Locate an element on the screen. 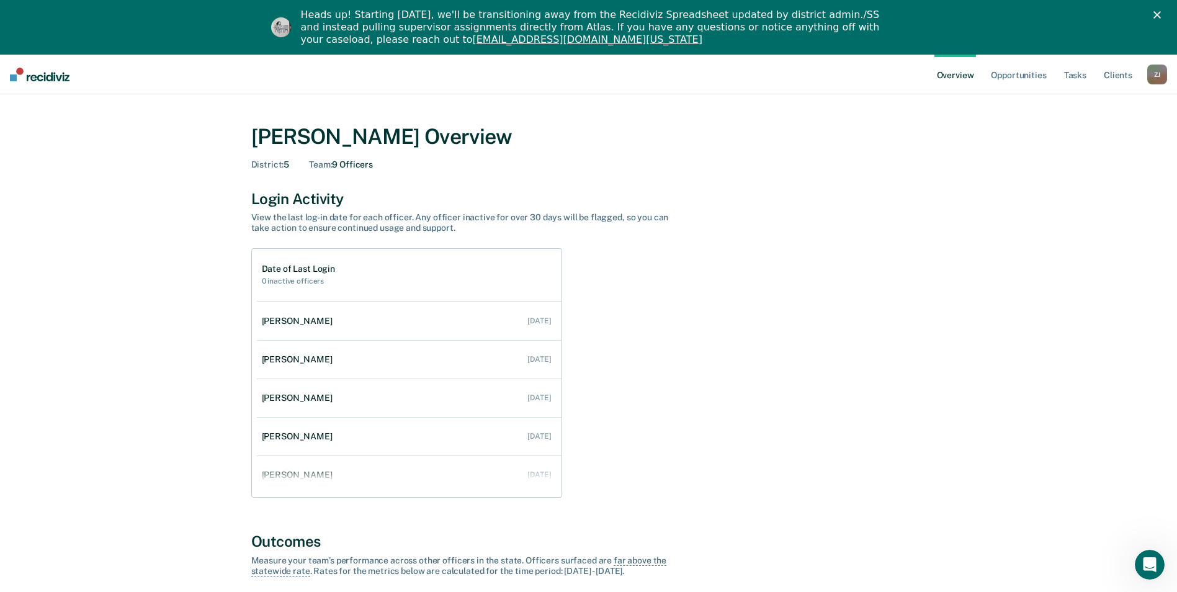 The image size is (1177, 592). button: ZJ is located at coordinates (1157, 74).